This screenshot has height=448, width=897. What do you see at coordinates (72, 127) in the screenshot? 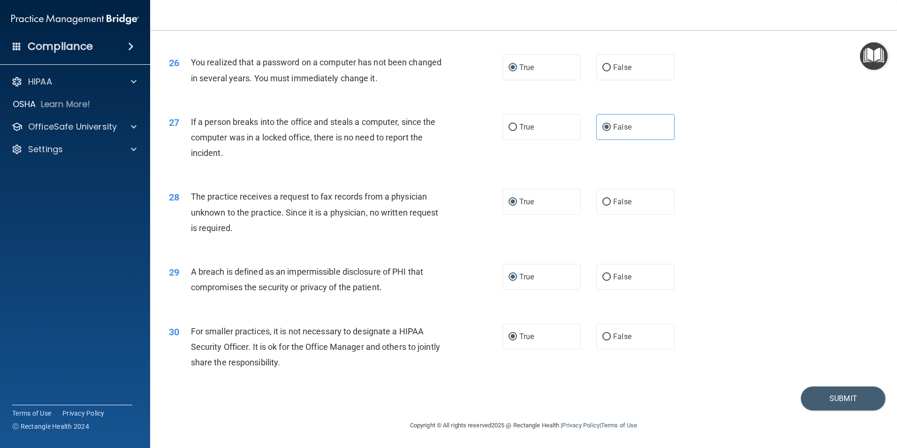
I see `p: OfficeSafe University` at bounding box center [72, 127].